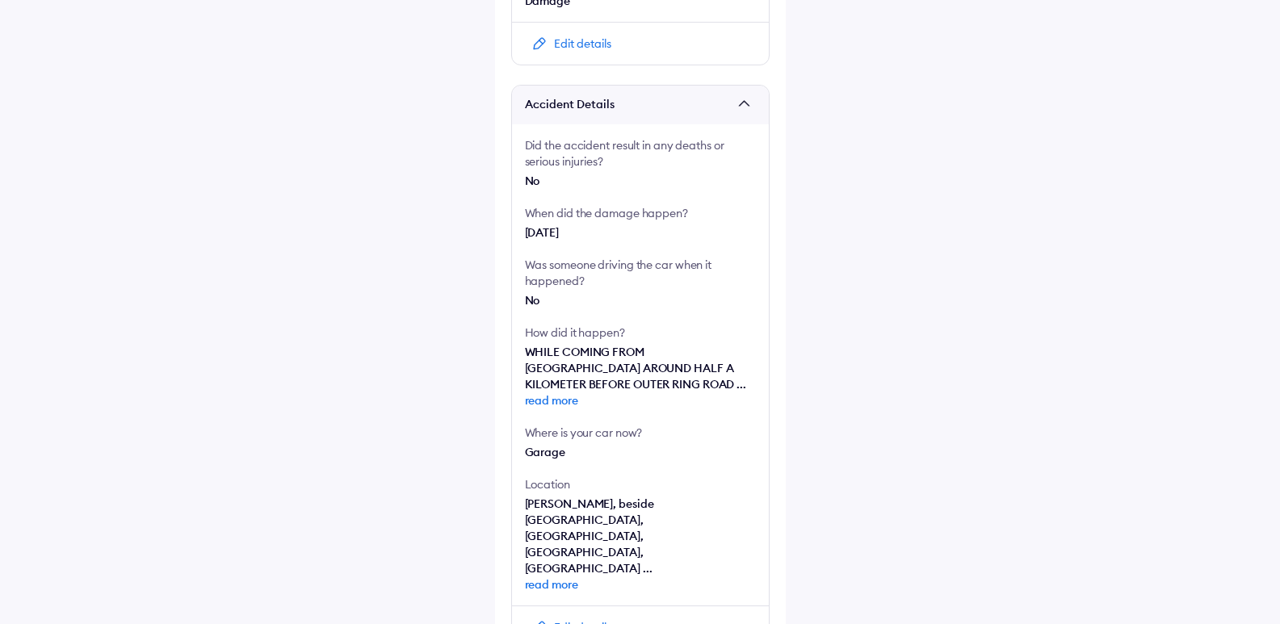 The height and width of the screenshot is (624, 1280). Describe the element at coordinates (641, 485) in the screenshot. I see `div: Location` at that location.